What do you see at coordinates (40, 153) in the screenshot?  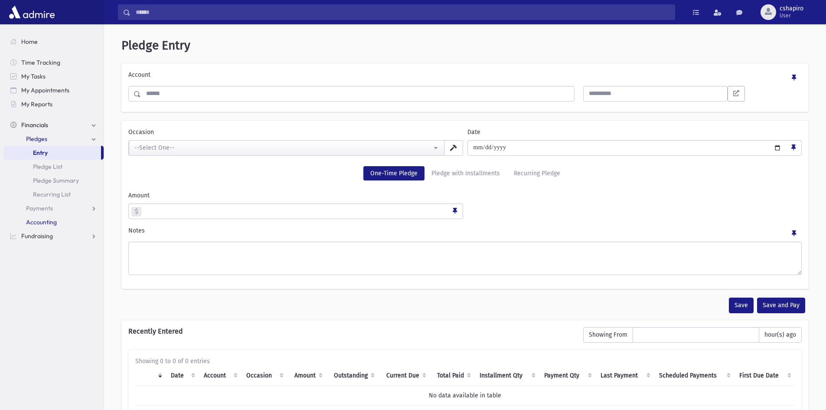 I see `span: Entry` at bounding box center [40, 153].